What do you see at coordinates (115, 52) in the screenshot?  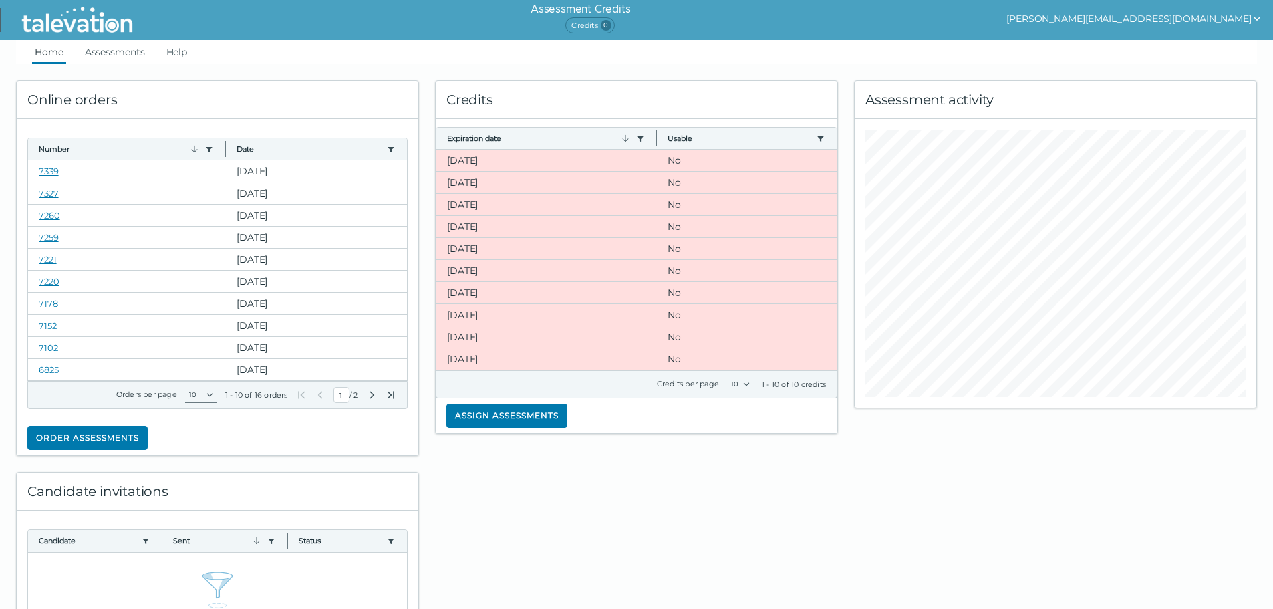 I see `a: Assessments` at bounding box center [115, 52].